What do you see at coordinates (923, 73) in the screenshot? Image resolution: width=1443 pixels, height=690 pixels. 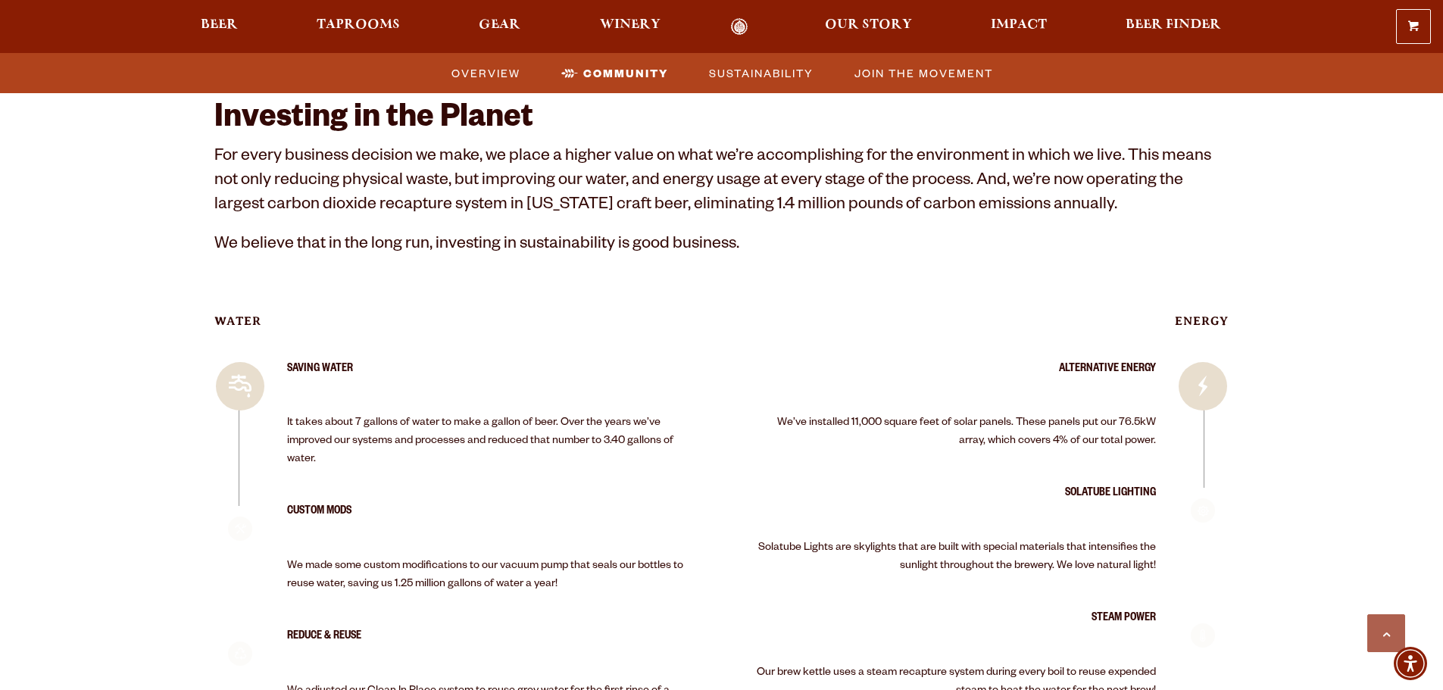 I see `a: Join the Movement` at bounding box center [923, 73].